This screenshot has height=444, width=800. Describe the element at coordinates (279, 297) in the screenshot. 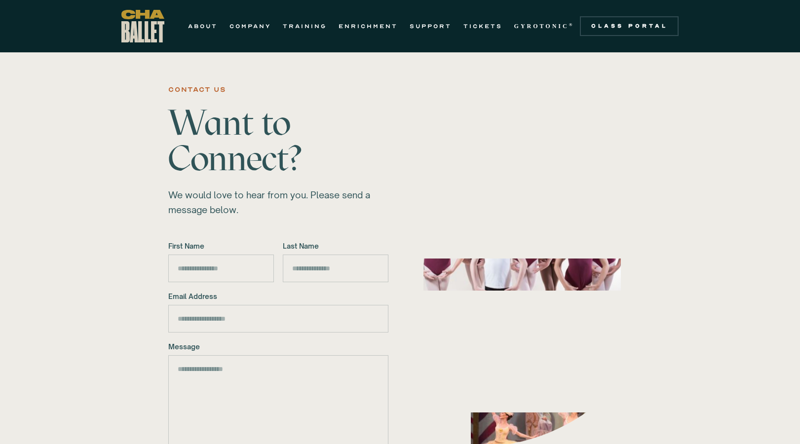

I see `label: Email Address` at that location.